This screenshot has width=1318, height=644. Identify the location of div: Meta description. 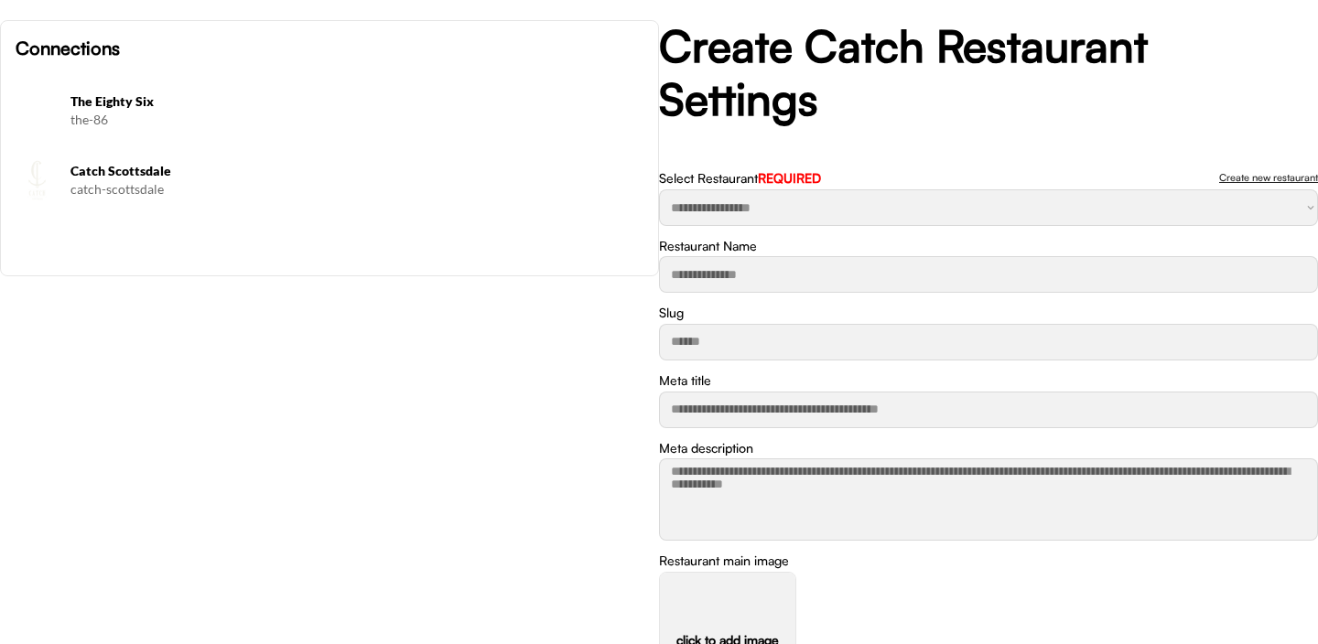
(706, 449).